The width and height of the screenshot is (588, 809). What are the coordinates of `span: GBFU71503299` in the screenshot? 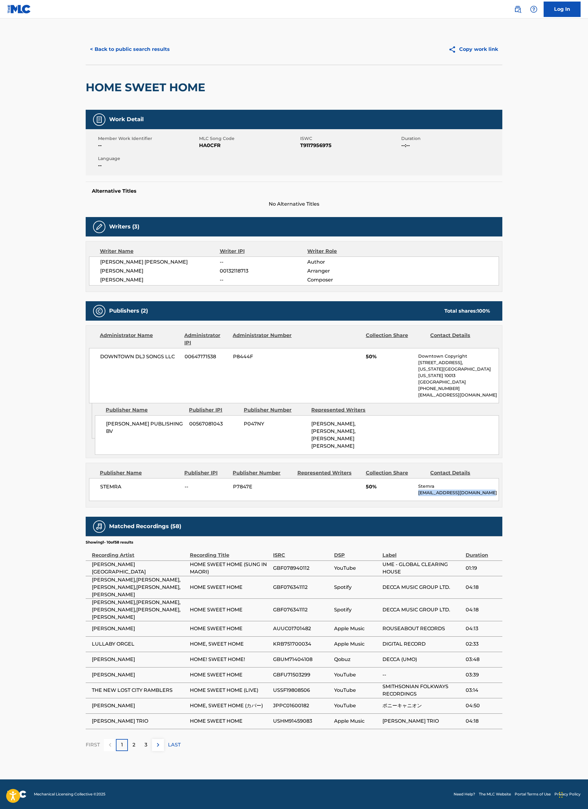 It's located at (302, 675).